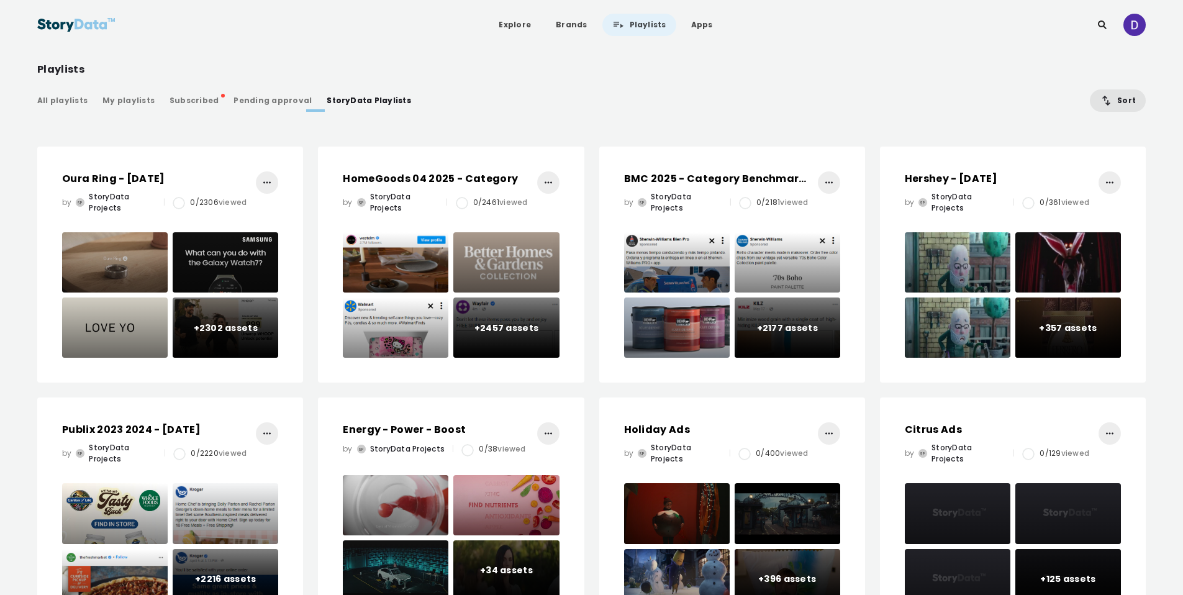 This screenshot has height=595, width=1183. What do you see at coordinates (768, 202) in the screenshot?
I see `span: 0/2181` at bounding box center [768, 202].